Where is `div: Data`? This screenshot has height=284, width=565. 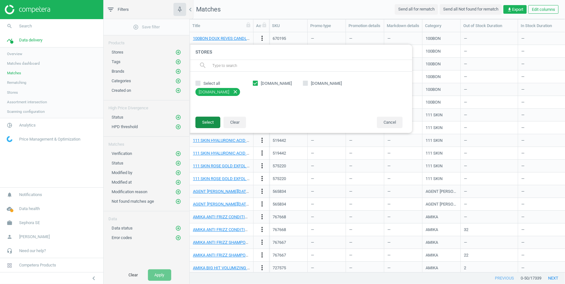 div: Data is located at coordinates (146, 217).